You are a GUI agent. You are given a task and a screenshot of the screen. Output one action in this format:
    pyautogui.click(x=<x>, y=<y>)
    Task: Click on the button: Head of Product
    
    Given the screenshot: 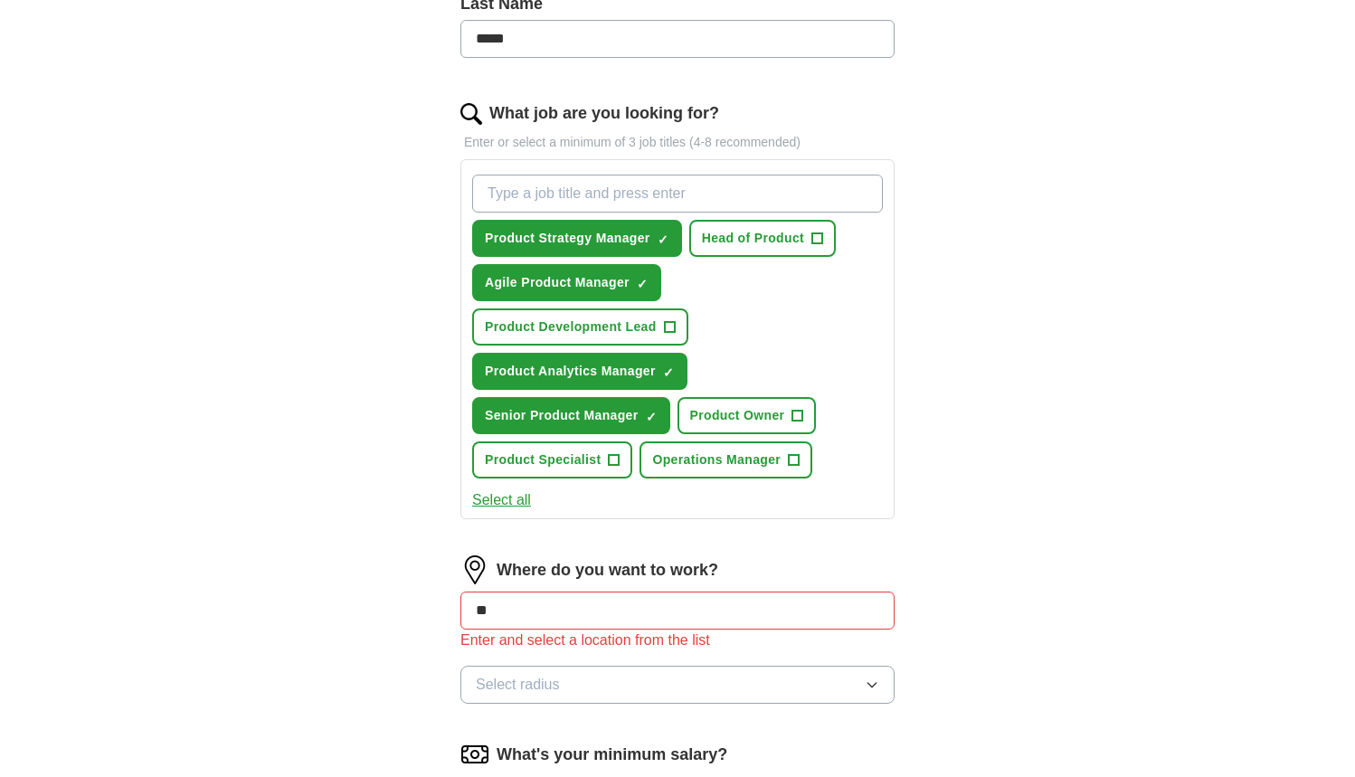 What is the action you would take?
    pyautogui.click(x=763, y=238)
    